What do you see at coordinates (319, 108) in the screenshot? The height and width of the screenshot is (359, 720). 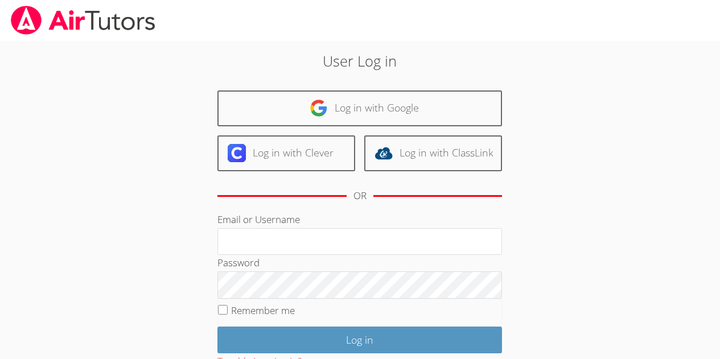 I see `img: google-logo-50288ca7cdecda66e5e0955fdab243c47b7ad437acaf1139b6f446037453330a.svg` at bounding box center [319, 108].